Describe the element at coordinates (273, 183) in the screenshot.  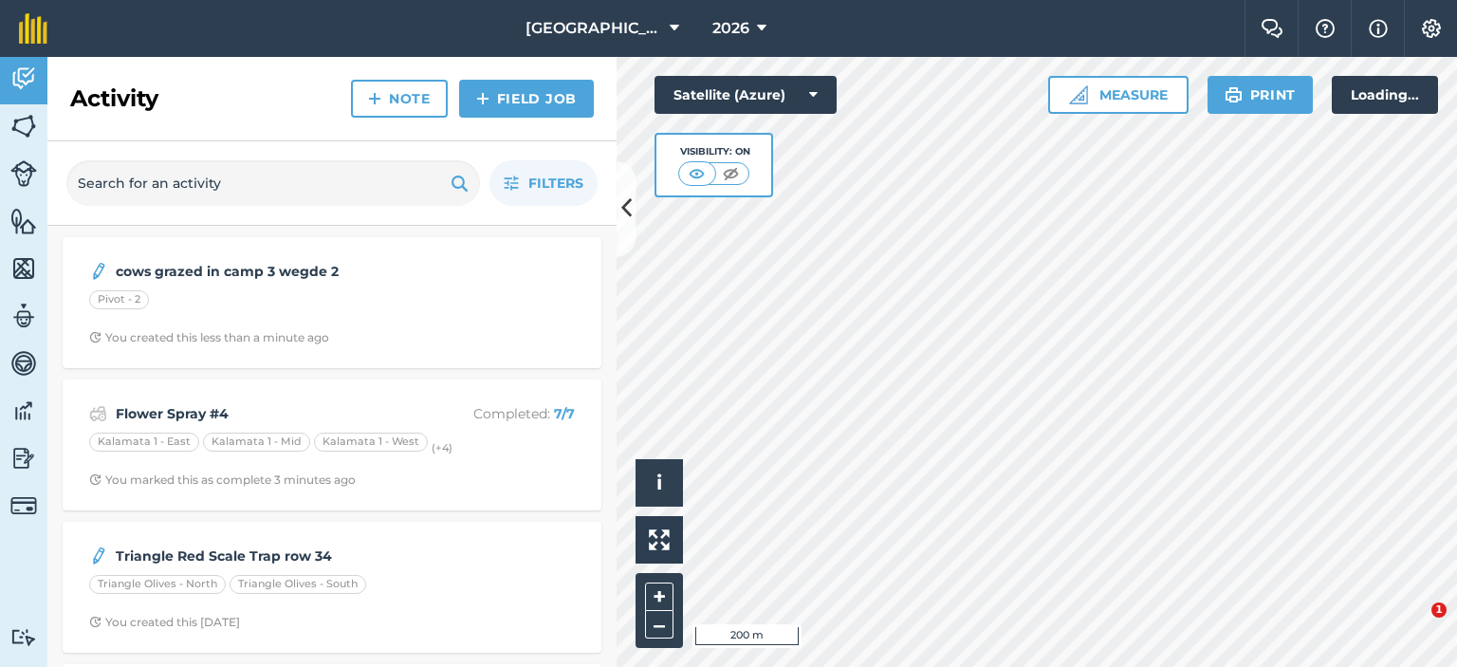
I see `input: Search for an activity` at that location.